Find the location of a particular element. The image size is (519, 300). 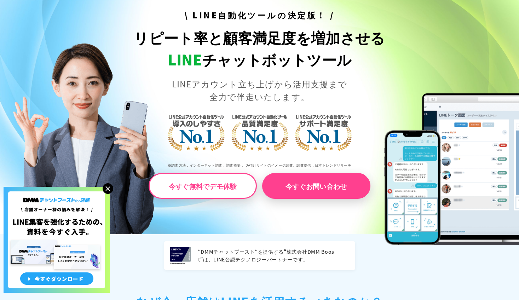

img: LINE公式アカウント自動化ツール導入のしやすさNo.1｜LINE公式アカウント自動化ツール品質満足度No.1｜LINE公式アカウント自動化ツールサポート満足度No.1 is located at coordinates (259, 131).